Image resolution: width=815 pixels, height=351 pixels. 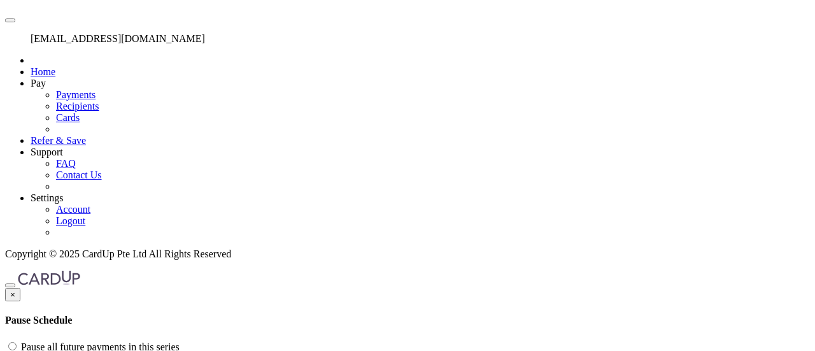 What do you see at coordinates (78, 106) in the screenshot?
I see `span: Recipients` at bounding box center [78, 106].